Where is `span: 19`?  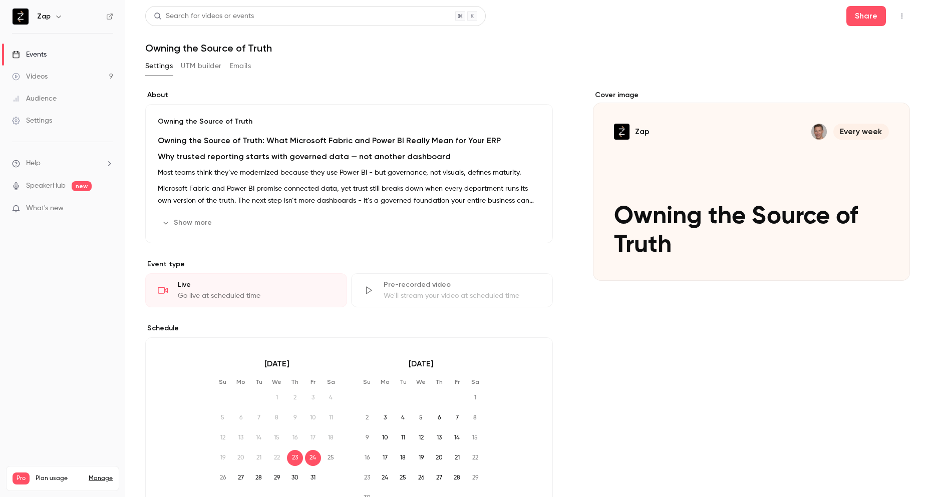
span: 19 is located at coordinates (223, 458).